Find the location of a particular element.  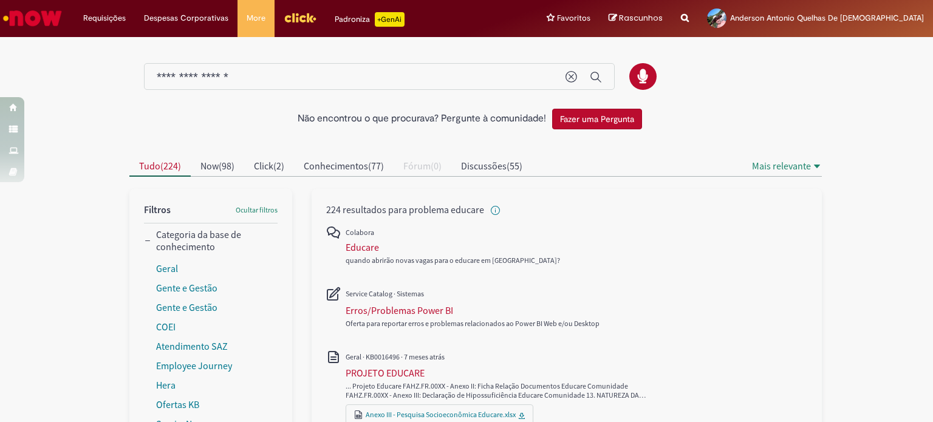

a: Rascunhos is located at coordinates (635, 18).